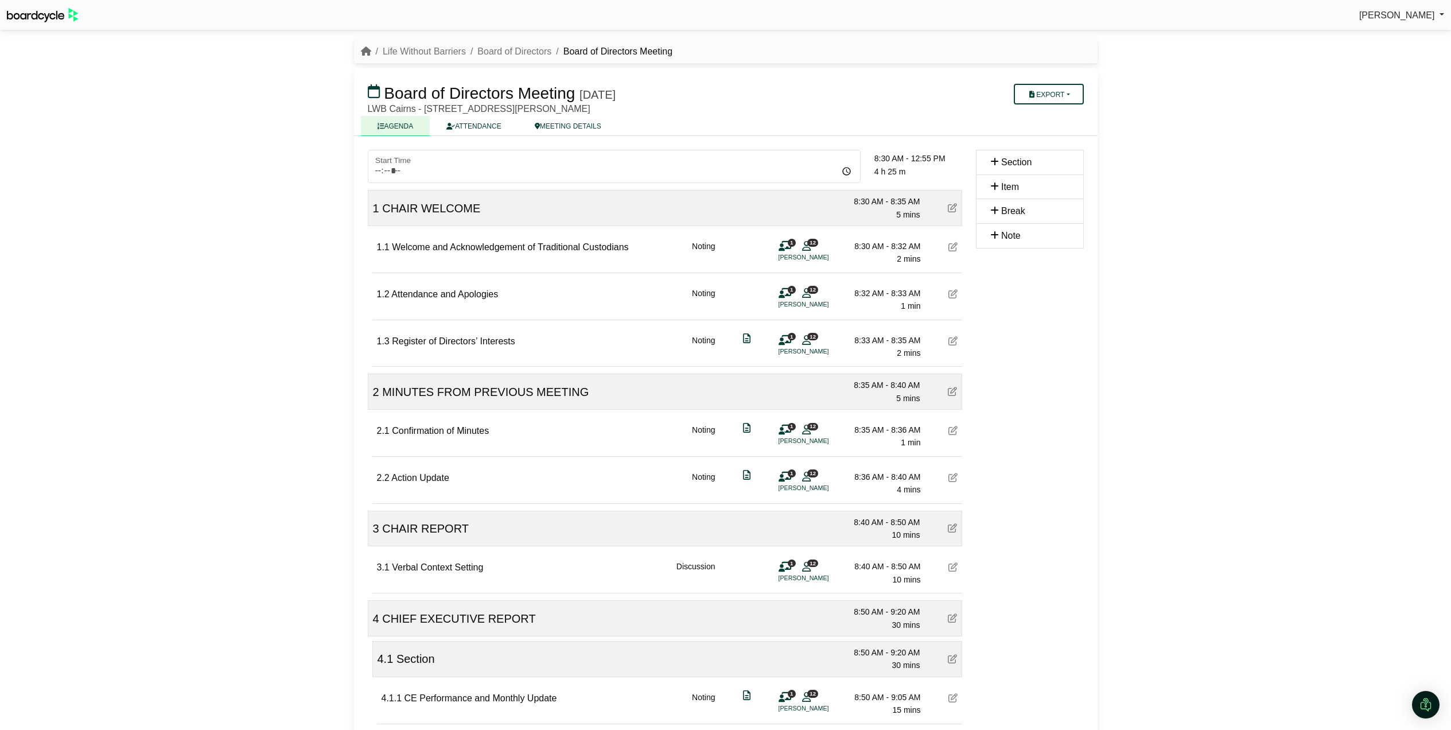 This screenshot has width=1451, height=730. What do you see at coordinates (383, 247) in the screenshot?
I see `span: 1.1` at bounding box center [383, 247].